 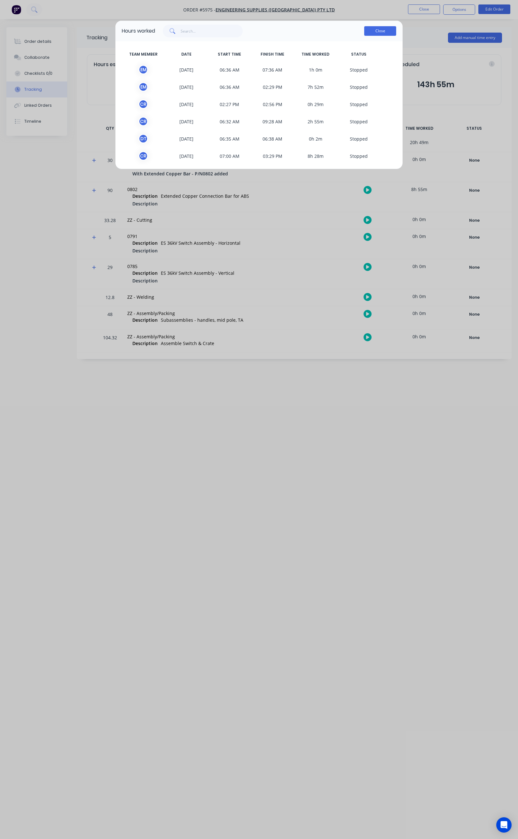 I want to click on span: 8h 28m, so click(x=316, y=156).